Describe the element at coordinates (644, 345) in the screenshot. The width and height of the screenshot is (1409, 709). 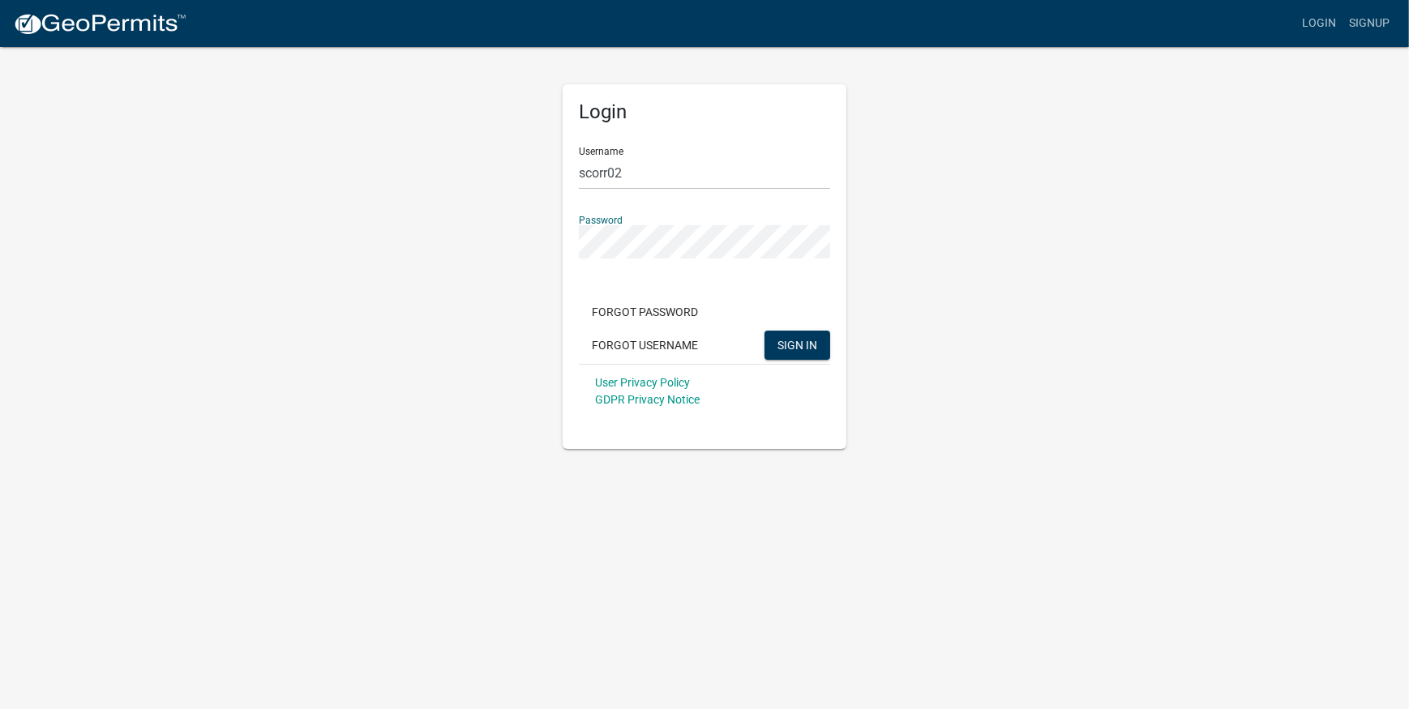
I see `button: Forgot Username` at that location.